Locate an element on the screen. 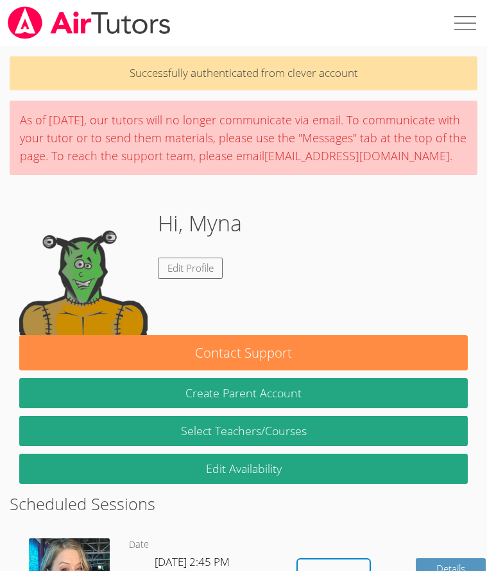 The height and width of the screenshot is (571, 487). img: default.png is located at coordinates (83, 271).